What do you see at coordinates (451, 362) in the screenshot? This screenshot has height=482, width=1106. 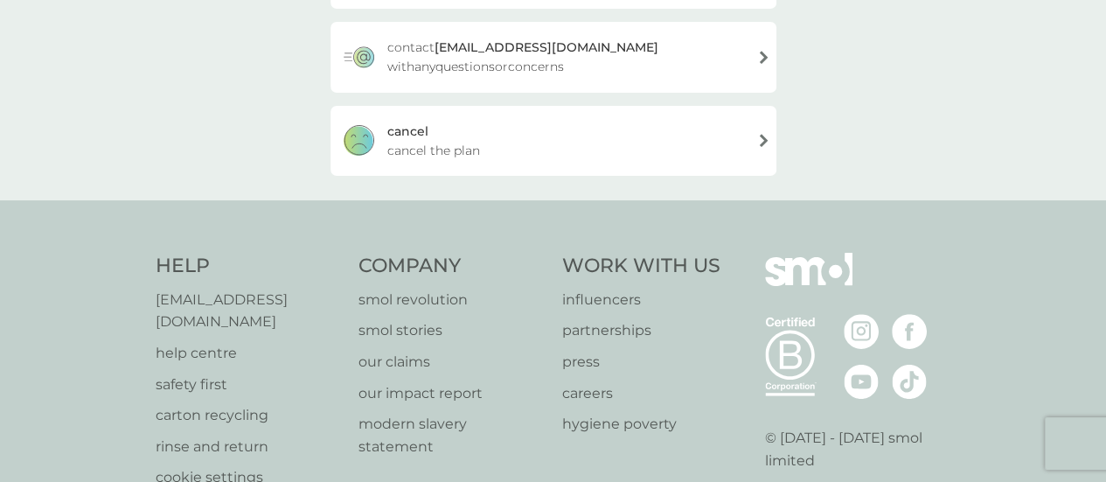 I see `a: our claims` at bounding box center [451, 362].